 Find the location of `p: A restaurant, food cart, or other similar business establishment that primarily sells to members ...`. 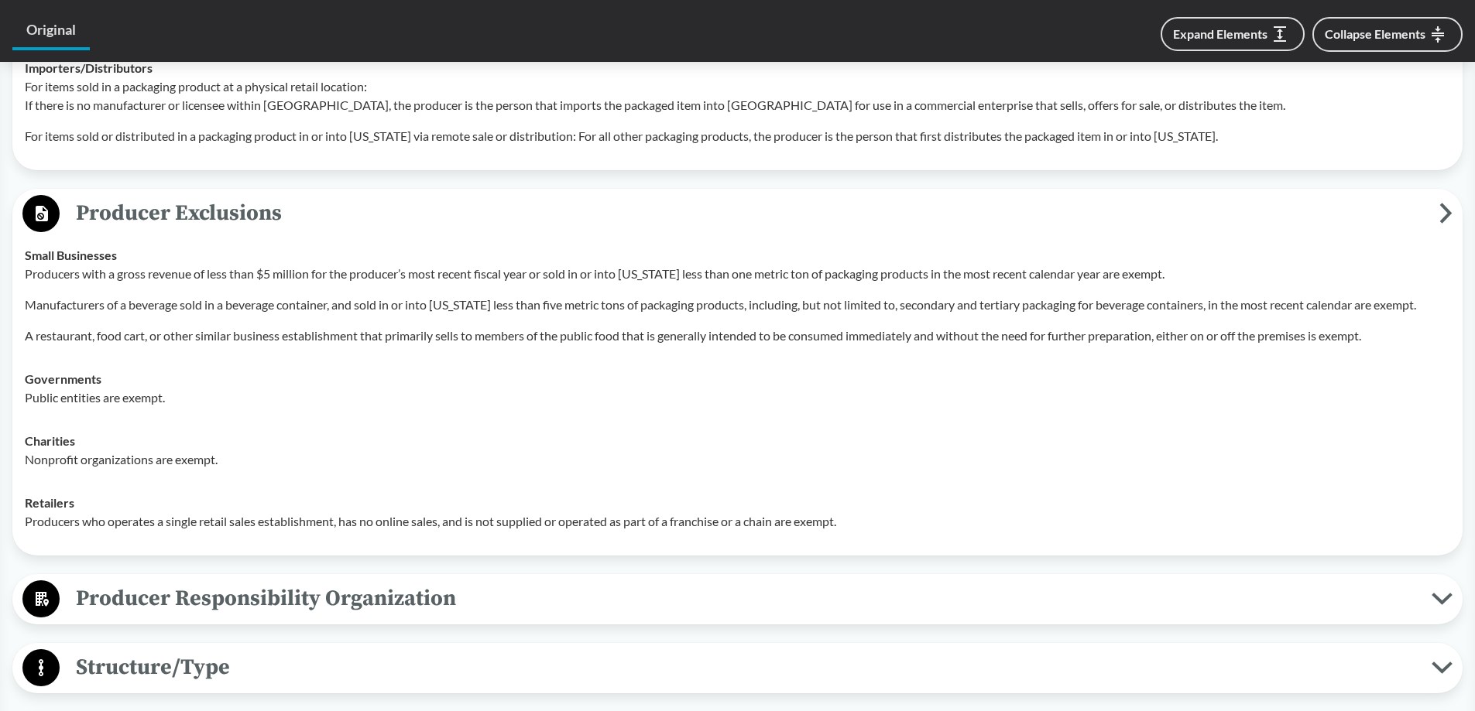

p: A restaurant, food cart, or other similar business establishment that primarily sells to members ... is located at coordinates (737, 336).